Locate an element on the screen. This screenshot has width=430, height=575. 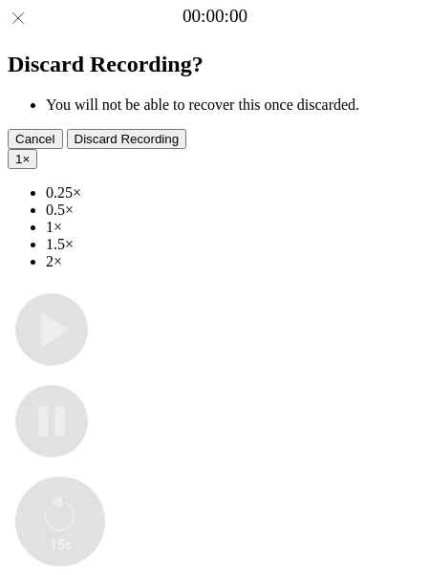
button: Discard Recording is located at coordinates (127, 138).